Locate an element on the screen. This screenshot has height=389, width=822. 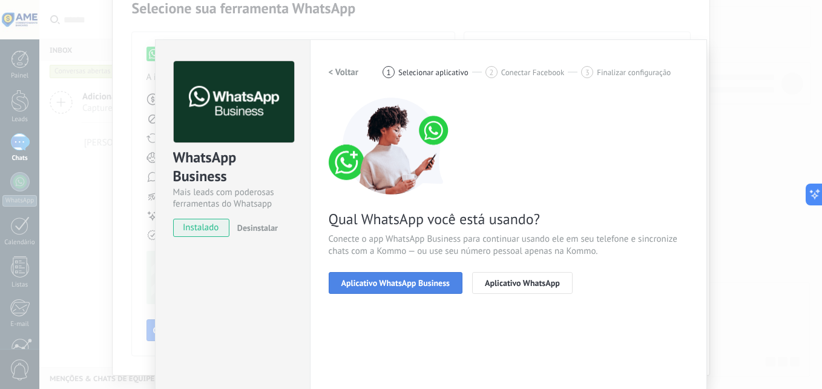
img: connect number is located at coordinates (392, 146).